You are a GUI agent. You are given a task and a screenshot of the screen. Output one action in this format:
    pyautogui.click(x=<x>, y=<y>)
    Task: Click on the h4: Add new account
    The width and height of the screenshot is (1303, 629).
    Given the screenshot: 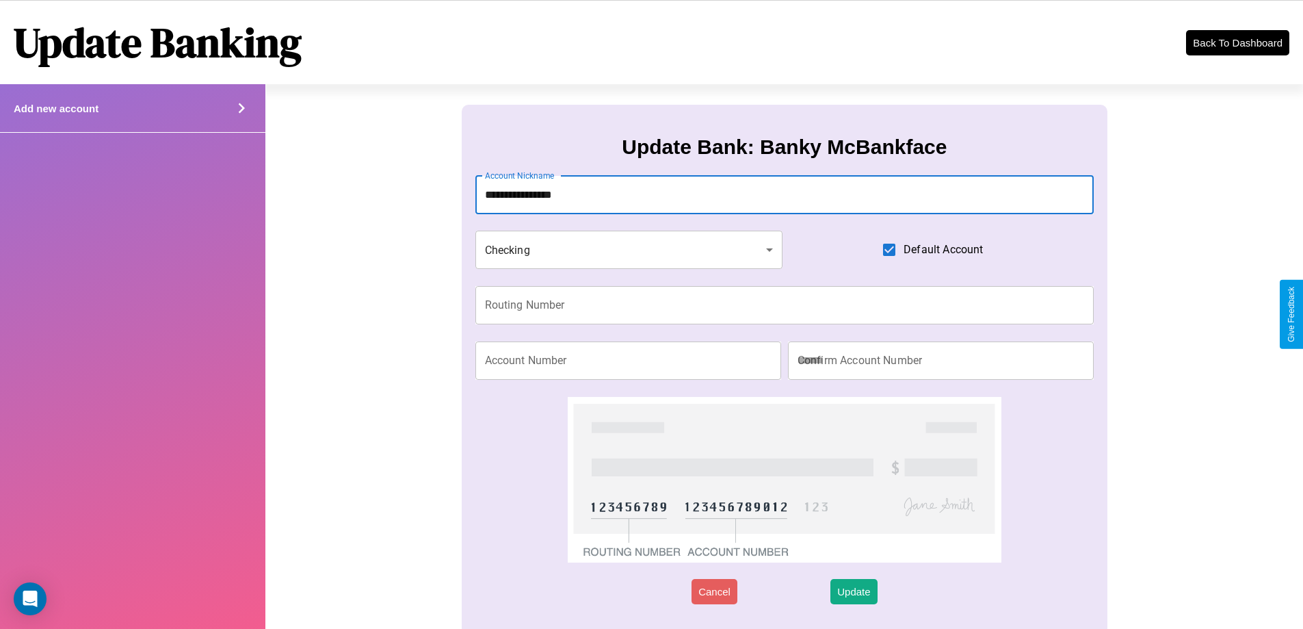 What is the action you would take?
    pyautogui.click(x=56, y=108)
    